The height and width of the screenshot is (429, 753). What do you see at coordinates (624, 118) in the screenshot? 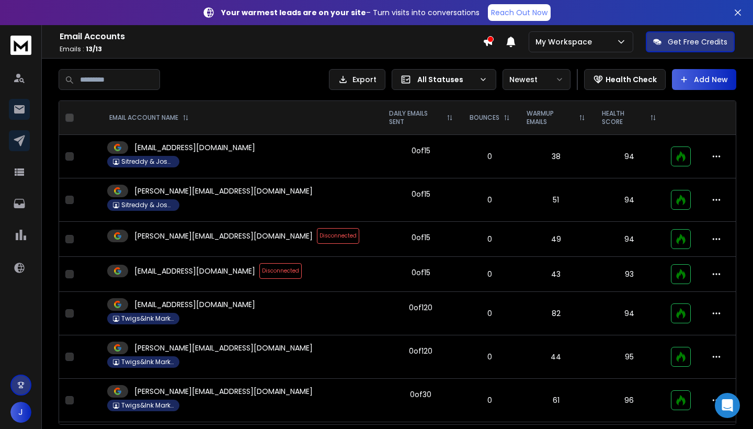
I see `p: HEALTH SCORE` at bounding box center [624, 118].